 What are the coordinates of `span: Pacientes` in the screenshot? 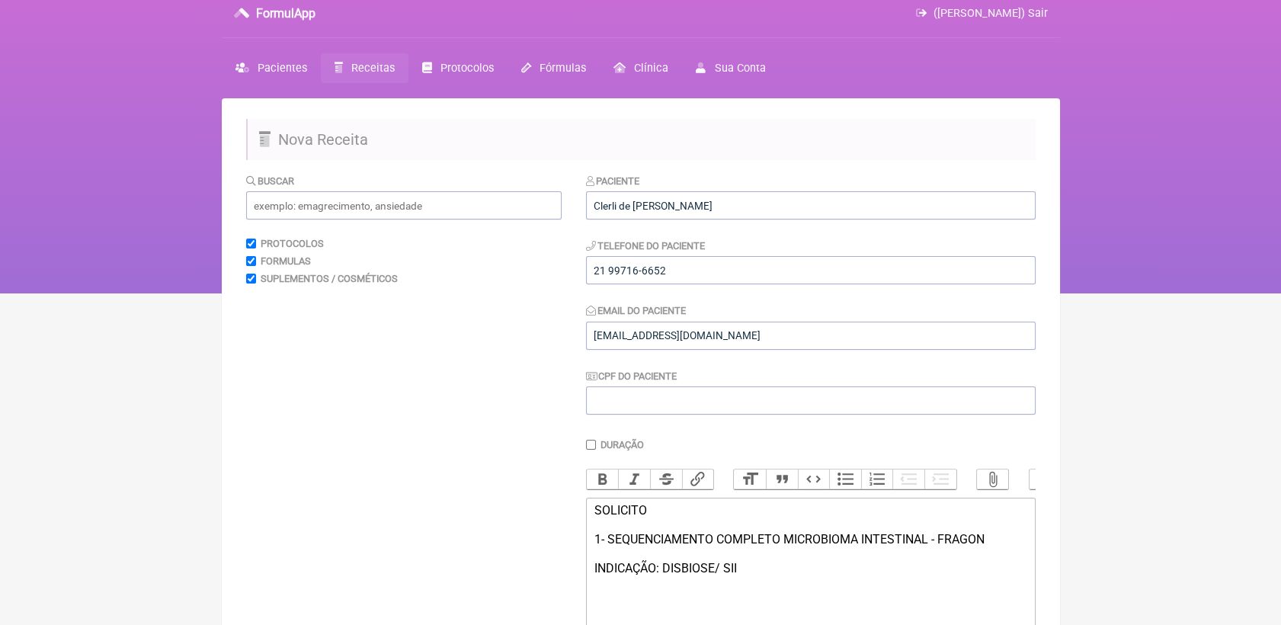 It's located at (282, 68).